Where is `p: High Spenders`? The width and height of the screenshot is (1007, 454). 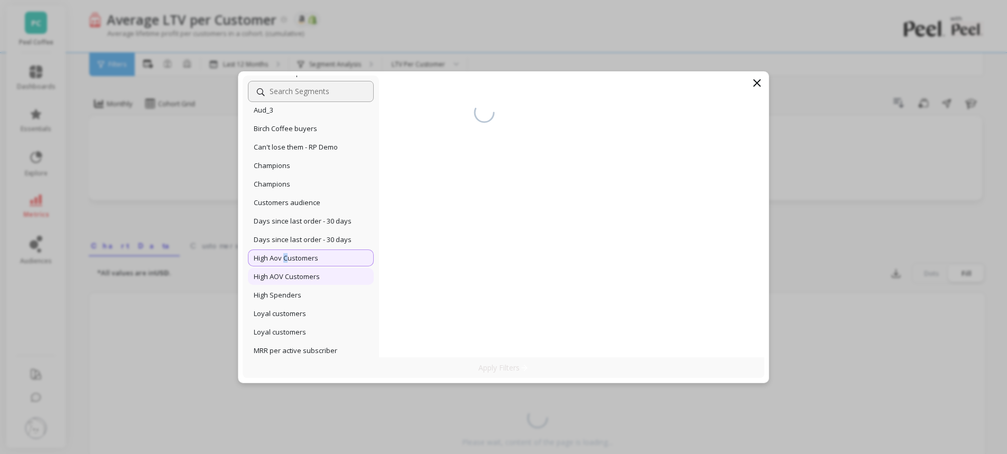 p: High Spenders is located at coordinates (278, 295).